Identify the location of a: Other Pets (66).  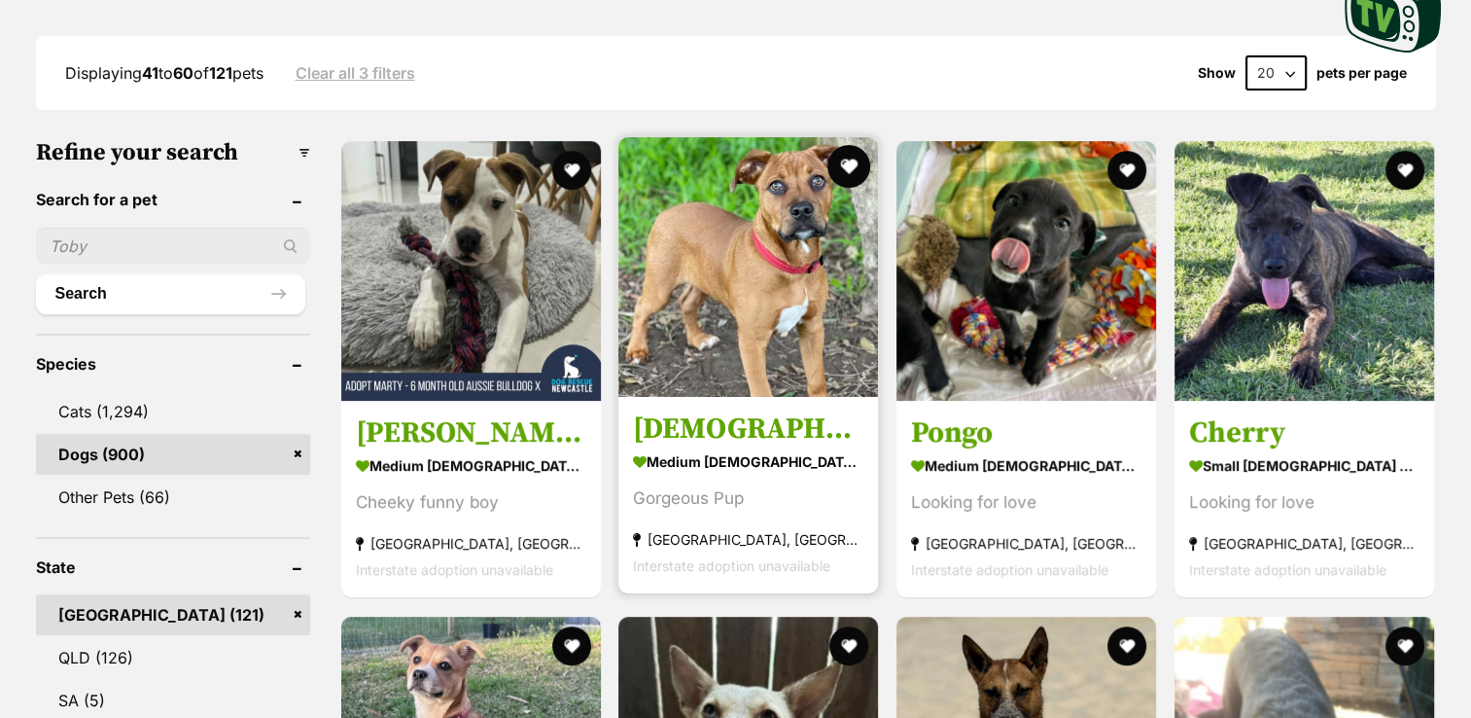
(173, 497).